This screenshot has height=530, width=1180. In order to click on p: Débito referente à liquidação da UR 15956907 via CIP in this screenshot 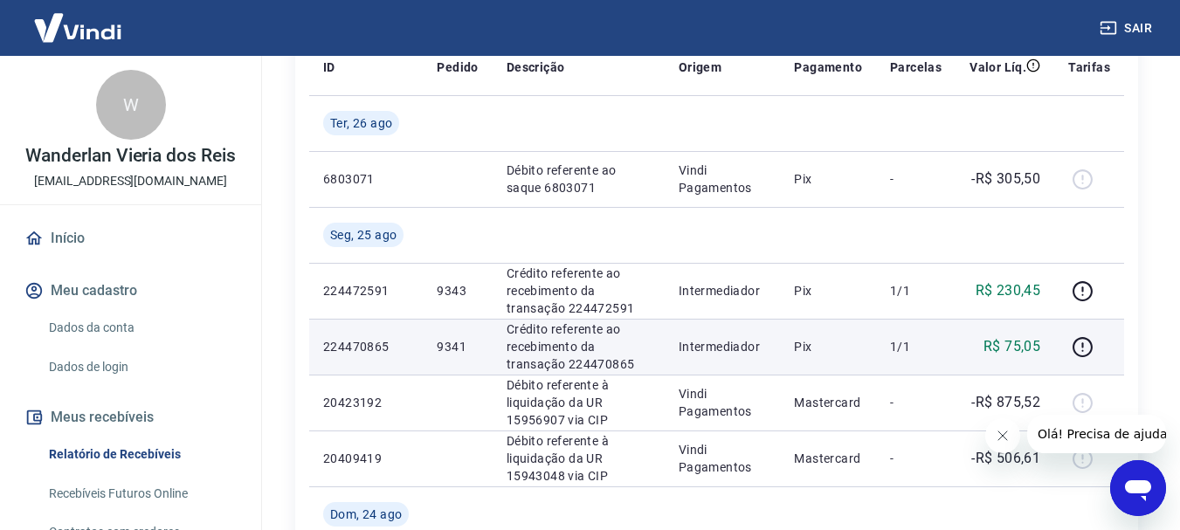, I will do `click(578, 403)`.